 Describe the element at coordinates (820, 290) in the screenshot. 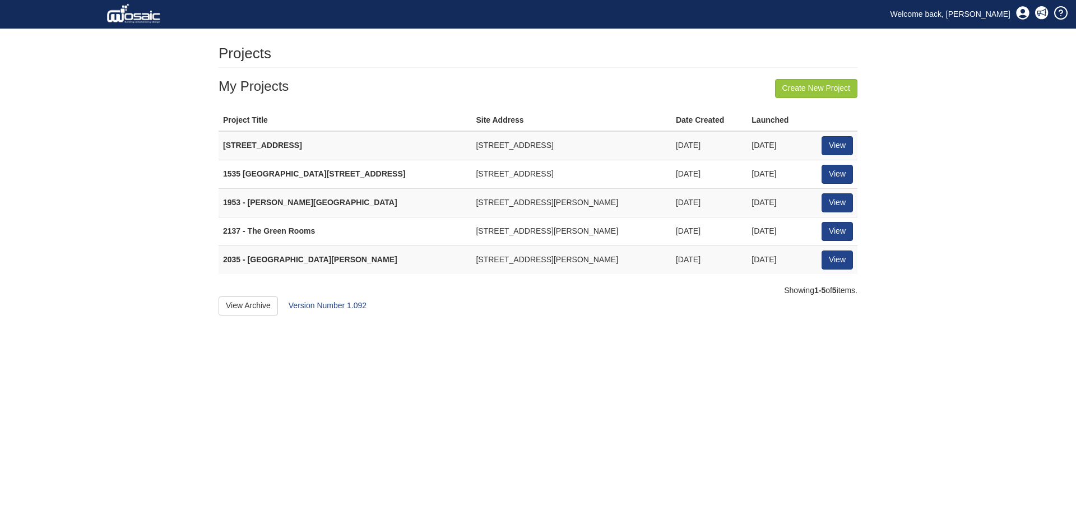

I see `b: 1-5` at that location.